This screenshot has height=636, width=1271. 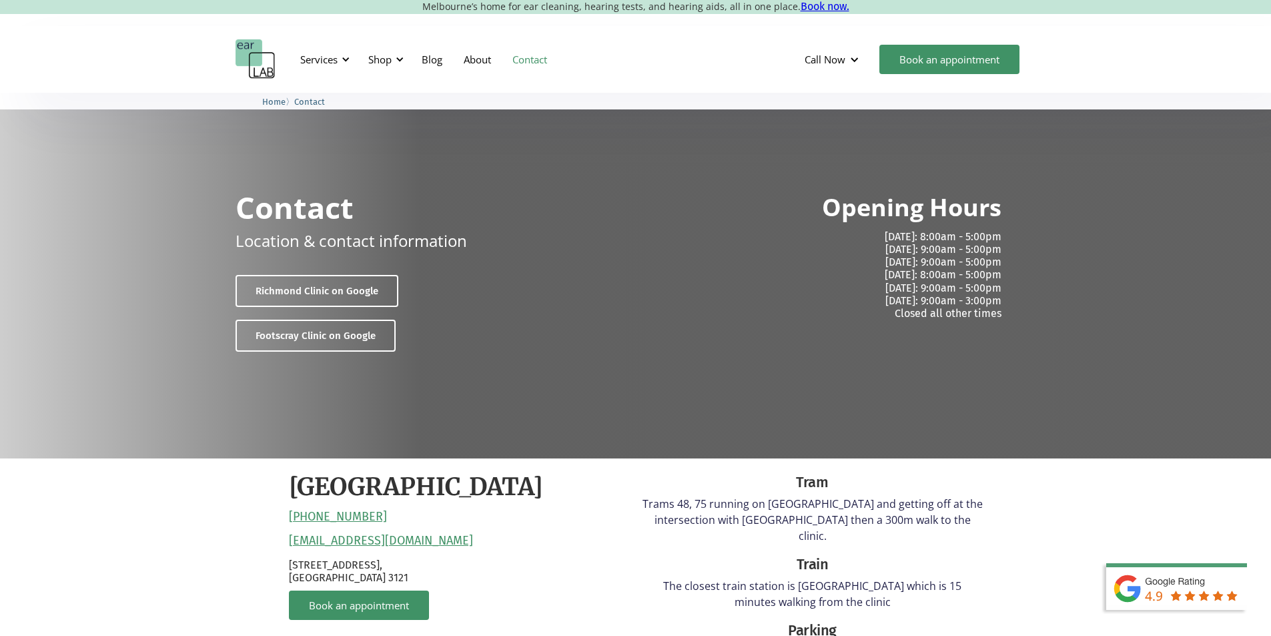 What do you see at coordinates (274, 101) in the screenshot?
I see `a: Home` at bounding box center [274, 101].